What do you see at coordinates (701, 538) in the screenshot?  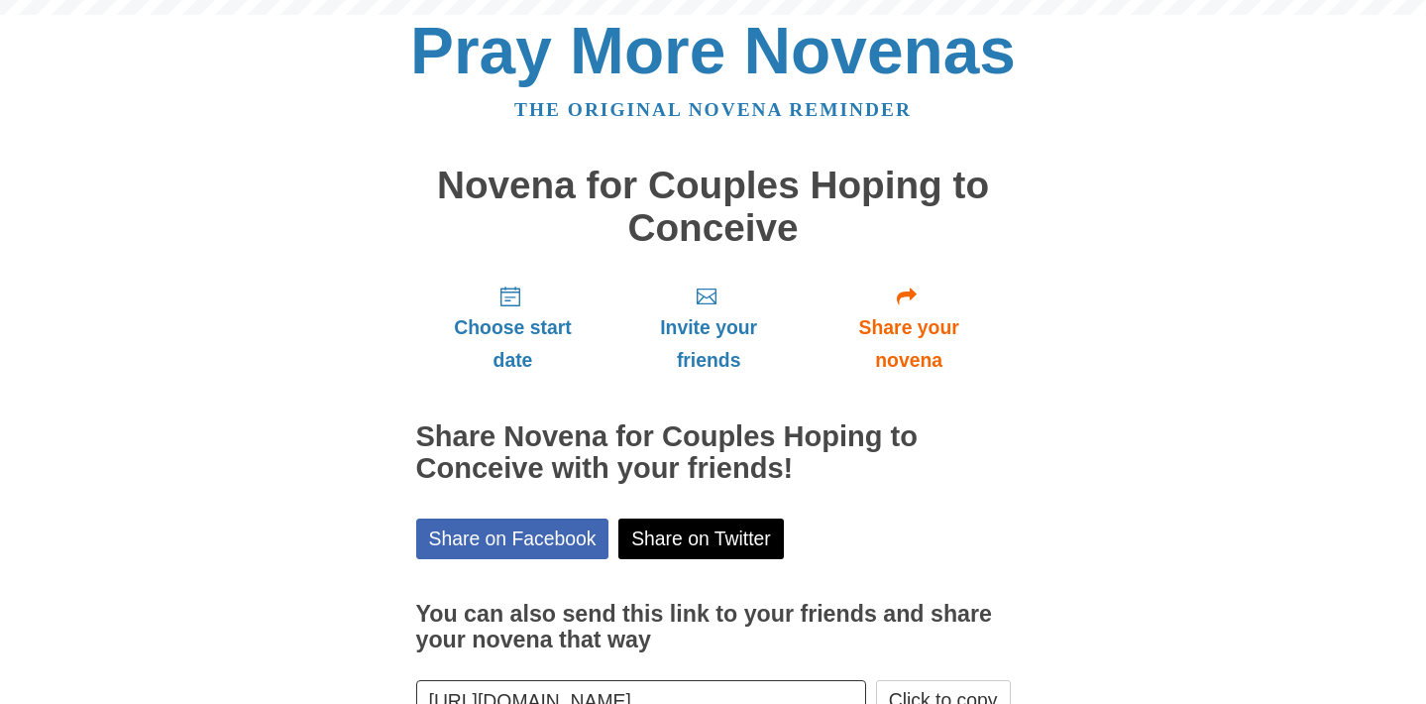 I see `a: Share on Twitter` at bounding box center [701, 538].